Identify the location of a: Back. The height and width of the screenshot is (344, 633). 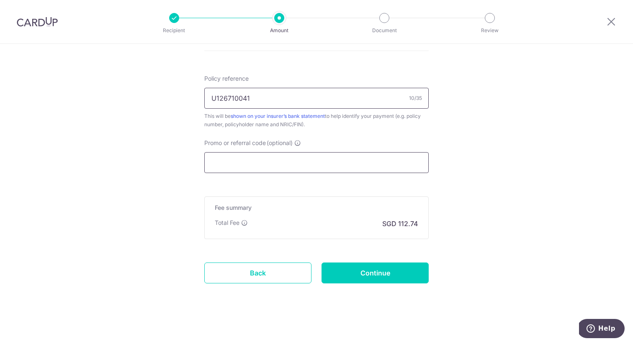
(258, 273).